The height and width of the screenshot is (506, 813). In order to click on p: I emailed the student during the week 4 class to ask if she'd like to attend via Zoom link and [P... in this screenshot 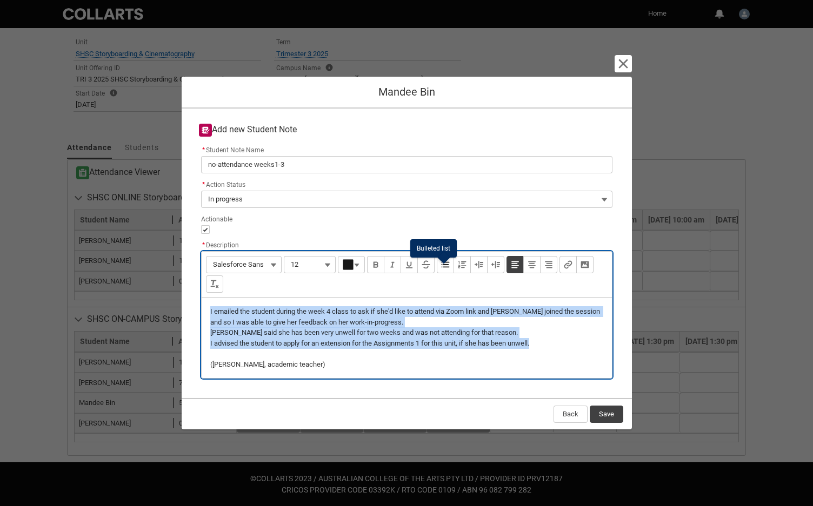, I will do `click(406, 317)`.